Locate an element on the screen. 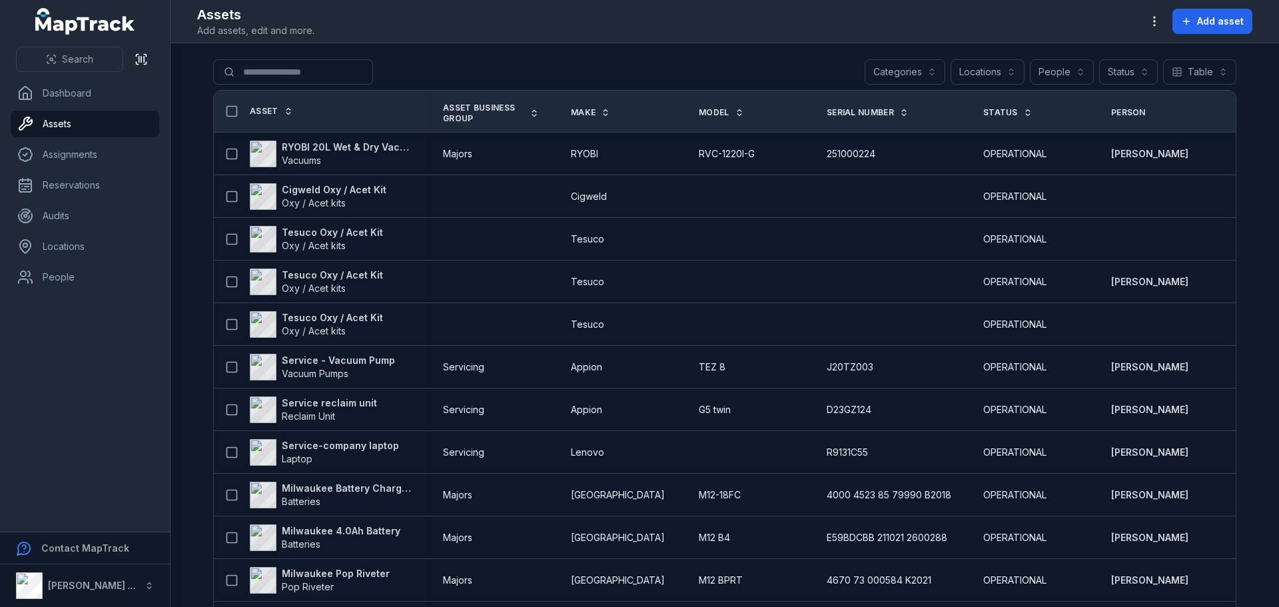 This screenshot has height=607, width=1279. strong: Service-company laptop is located at coordinates (340, 446).